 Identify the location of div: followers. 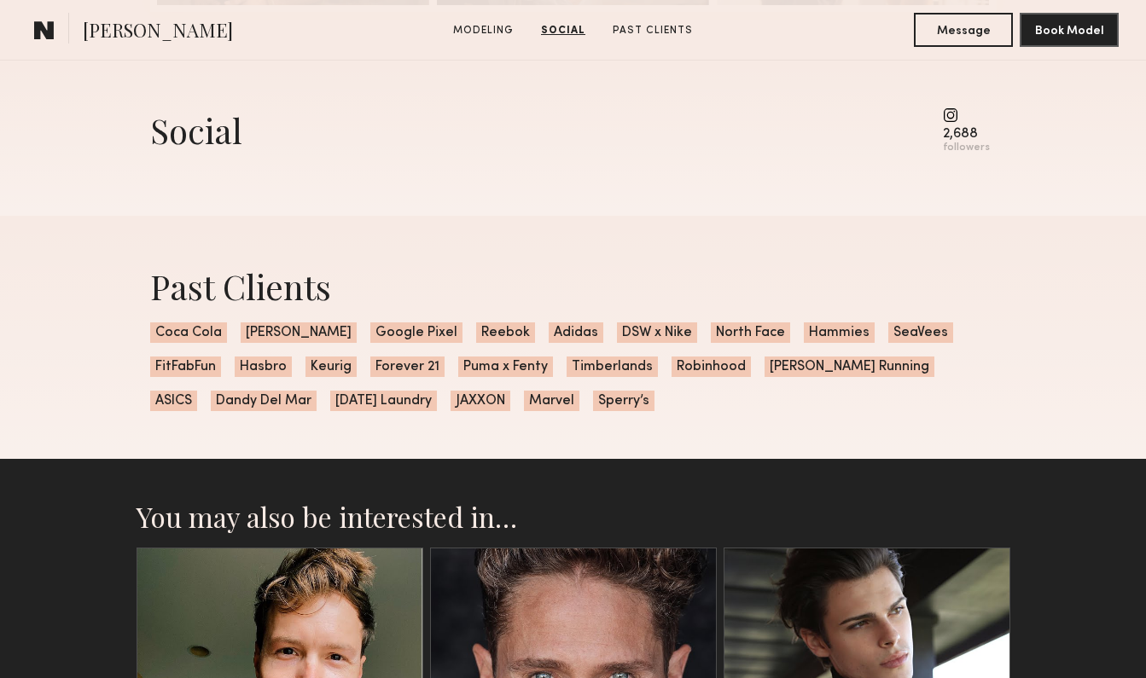
(966, 148).